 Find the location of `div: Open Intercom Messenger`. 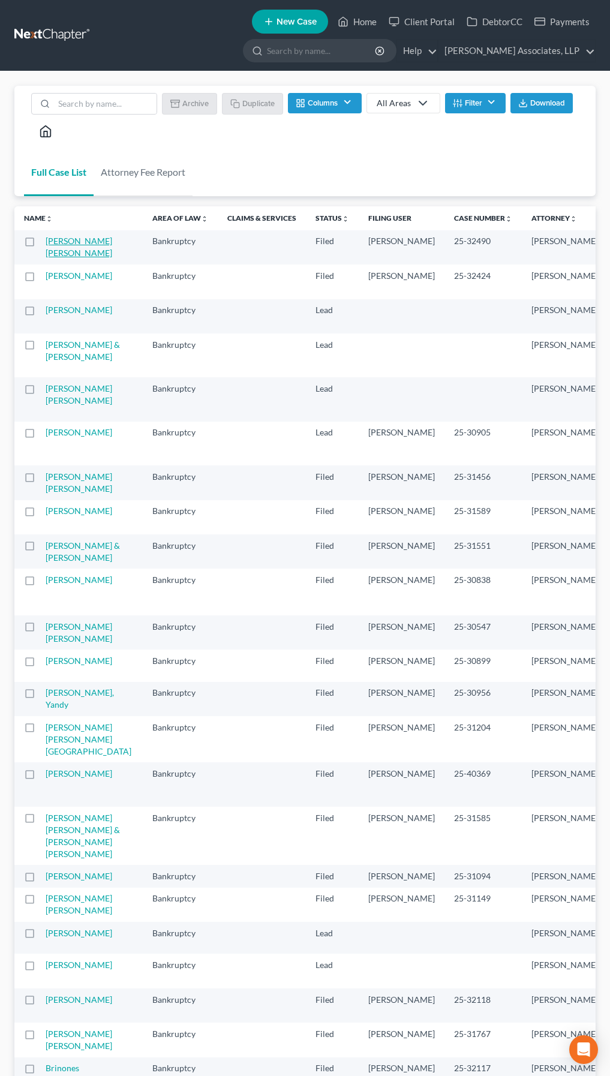

div: Open Intercom Messenger is located at coordinates (584, 1050).